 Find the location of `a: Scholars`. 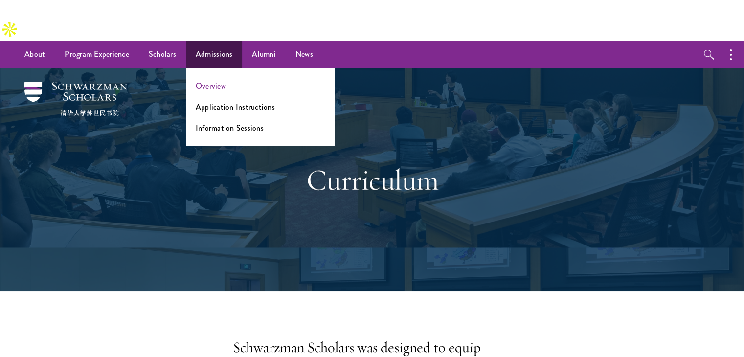

a: Scholars is located at coordinates (162, 54).